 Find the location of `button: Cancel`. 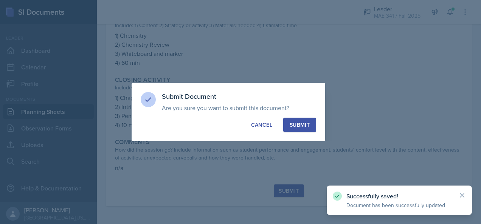

button: Cancel is located at coordinates (261, 125).